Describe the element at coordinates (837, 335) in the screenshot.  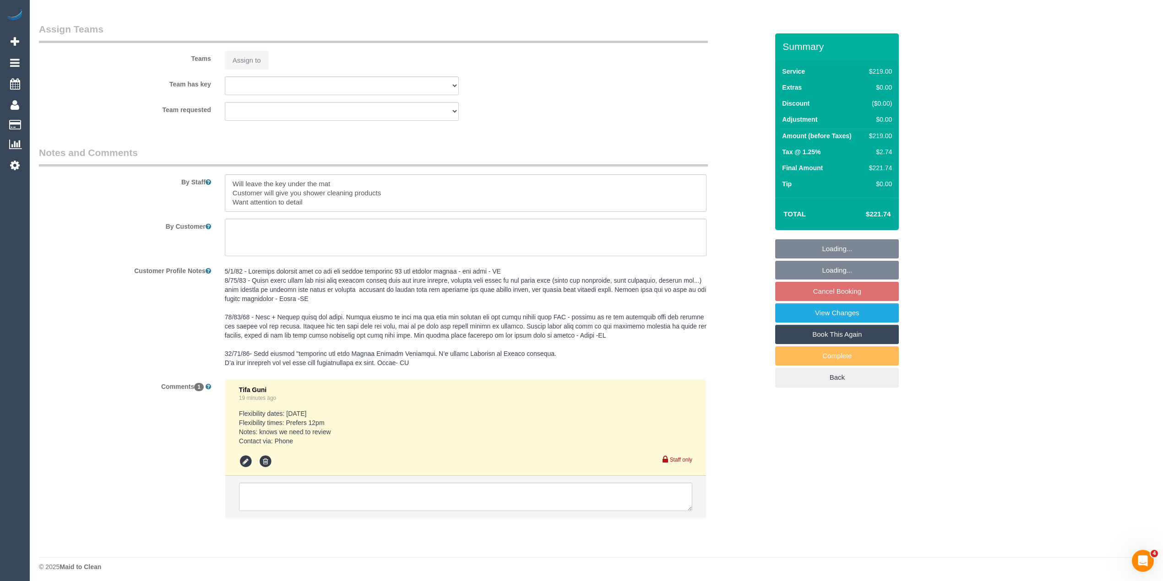
I see `a: Book This Again` at that location.